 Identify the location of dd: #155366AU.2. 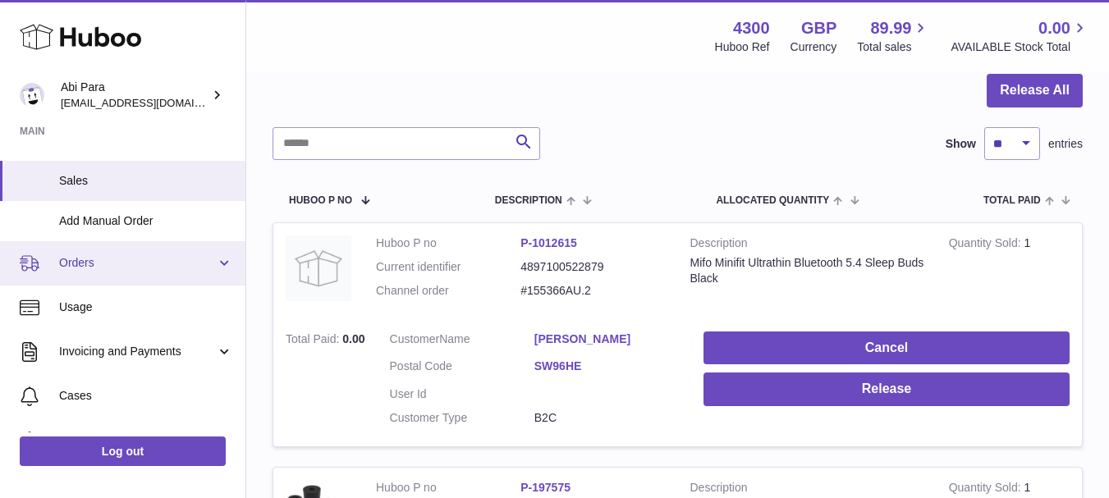
(593, 291).